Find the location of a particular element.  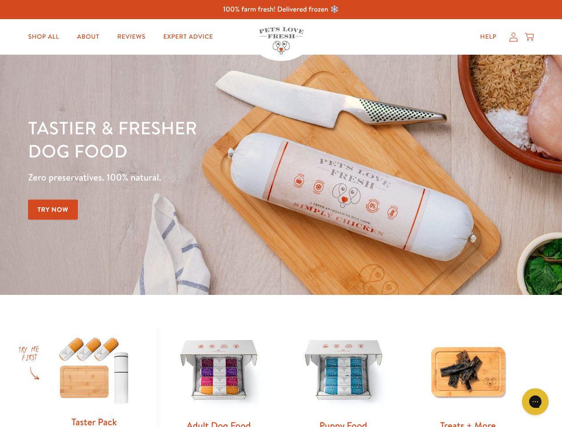

h1: Tastier & fresher dog food is located at coordinates (197, 139).